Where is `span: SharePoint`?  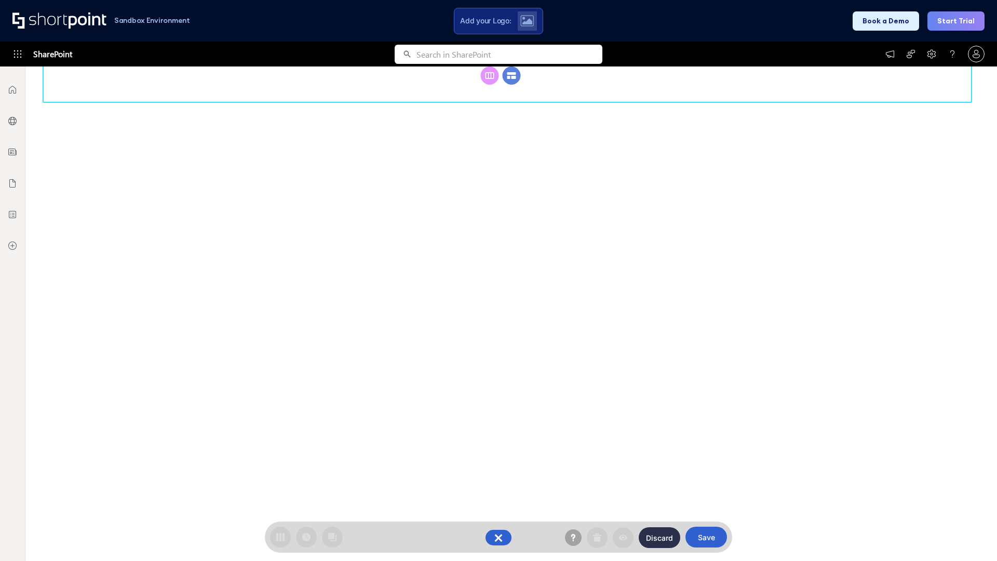
span: SharePoint is located at coordinates (52, 54).